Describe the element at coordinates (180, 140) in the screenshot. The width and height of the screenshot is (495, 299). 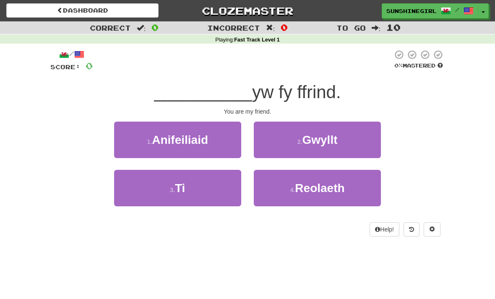
I see `span: Anifeiliaid` at that location.